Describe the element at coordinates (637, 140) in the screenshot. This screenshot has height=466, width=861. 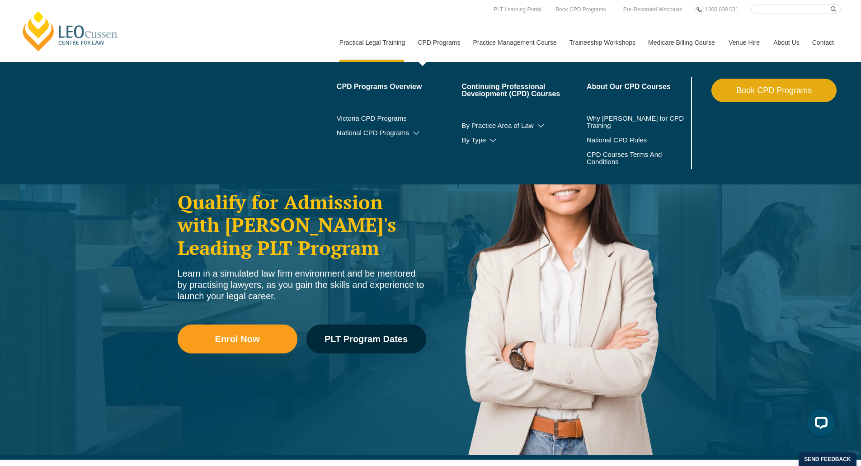
I see `a: National CPD Rules` at that location.